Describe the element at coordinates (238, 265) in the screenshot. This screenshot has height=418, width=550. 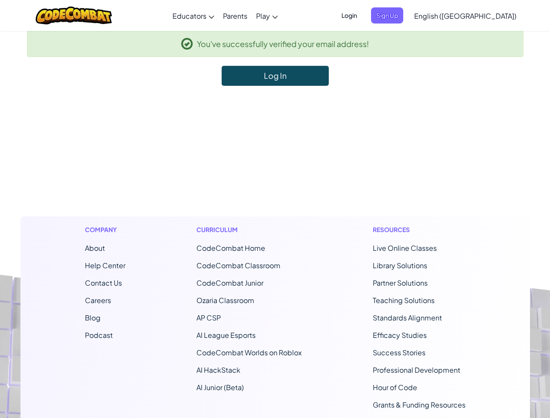
I see `a: CodeCombat Classroom` at that location.